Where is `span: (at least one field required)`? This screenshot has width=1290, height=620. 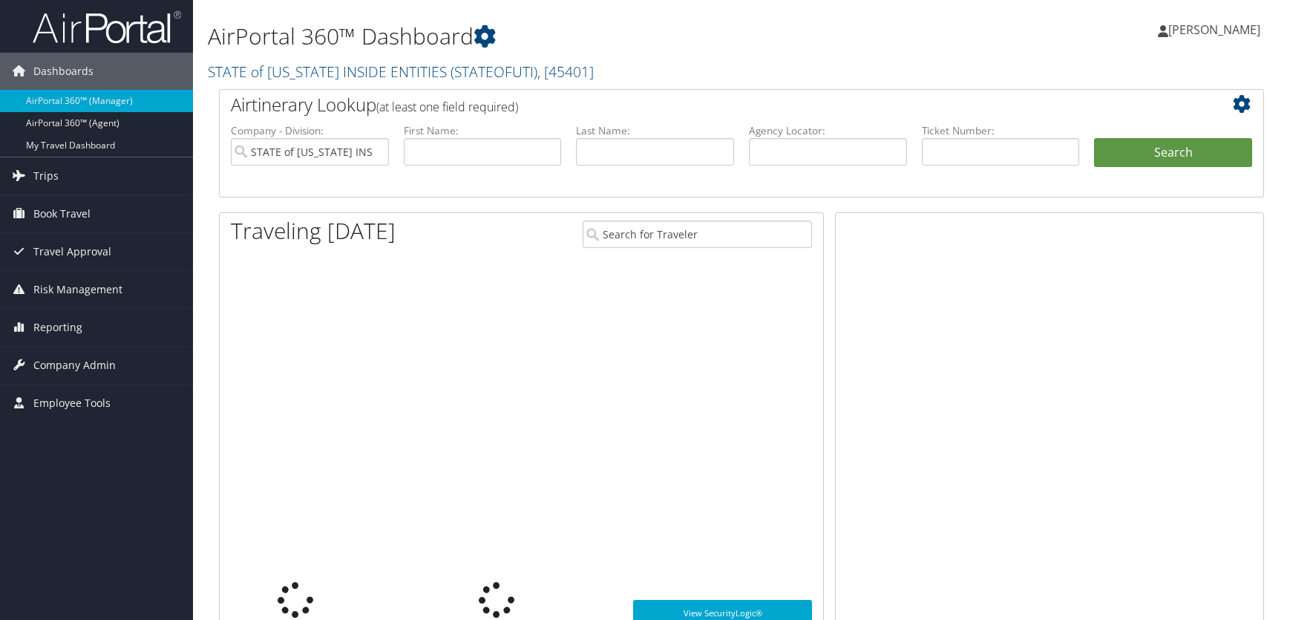
span: (at least one field required) is located at coordinates (447, 107).